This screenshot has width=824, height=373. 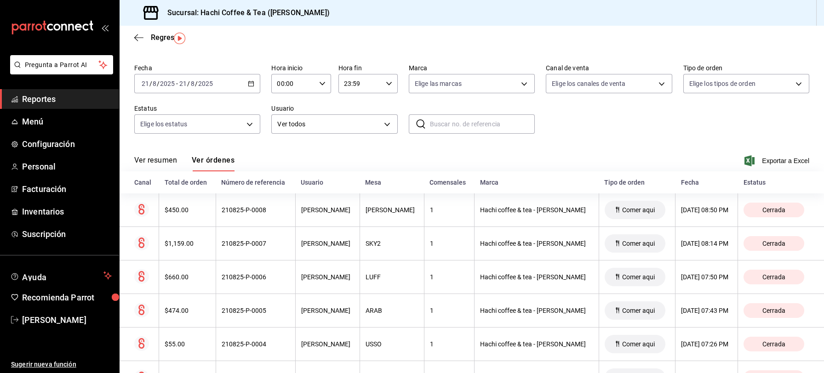 I want to click on span: Sugerir nueva función, so click(x=61, y=364).